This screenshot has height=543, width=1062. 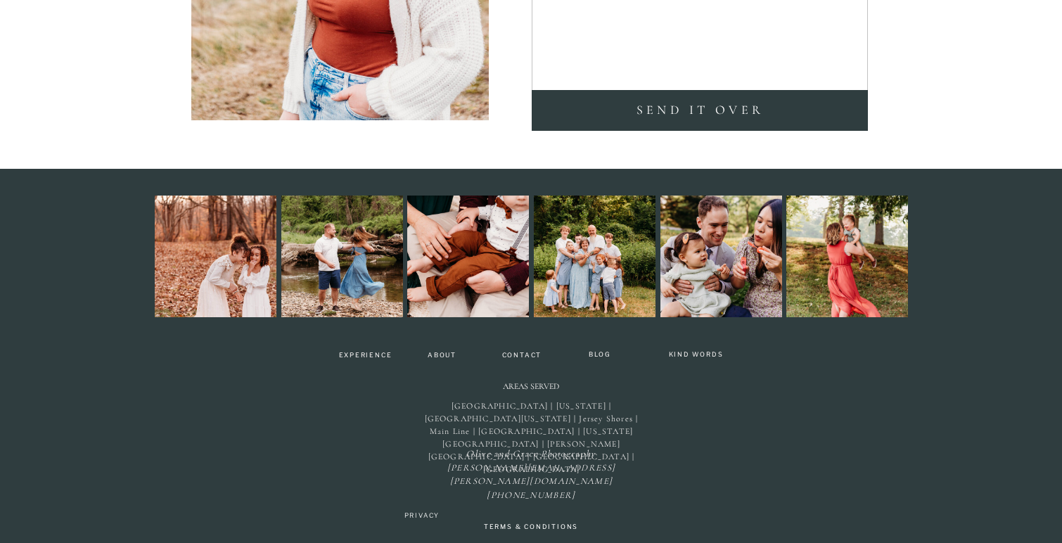 I want to click on img: tab_keywords_by_traffic_grey.svg, so click(x=146, y=87).